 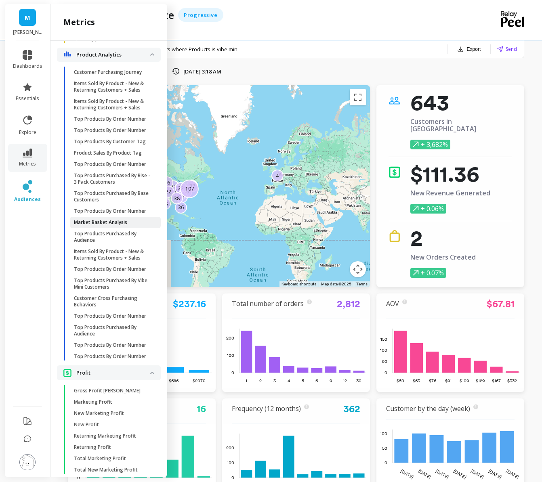 What do you see at coordinates (112, 284) in the screenshot?
I see `p: Top Products Purchased By Vibe Mini Customers` at bounding box center [112, 284].